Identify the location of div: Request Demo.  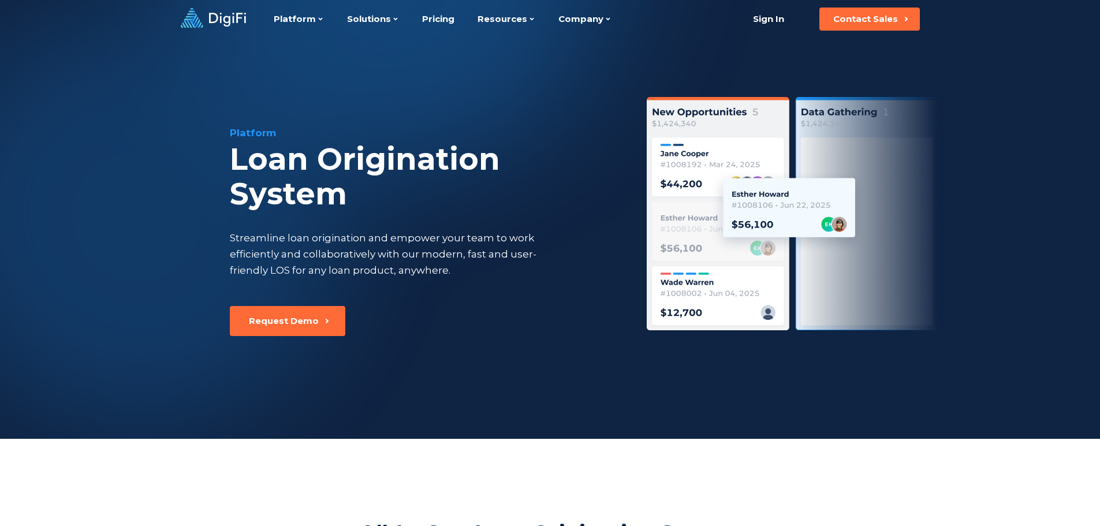
(284, 321).